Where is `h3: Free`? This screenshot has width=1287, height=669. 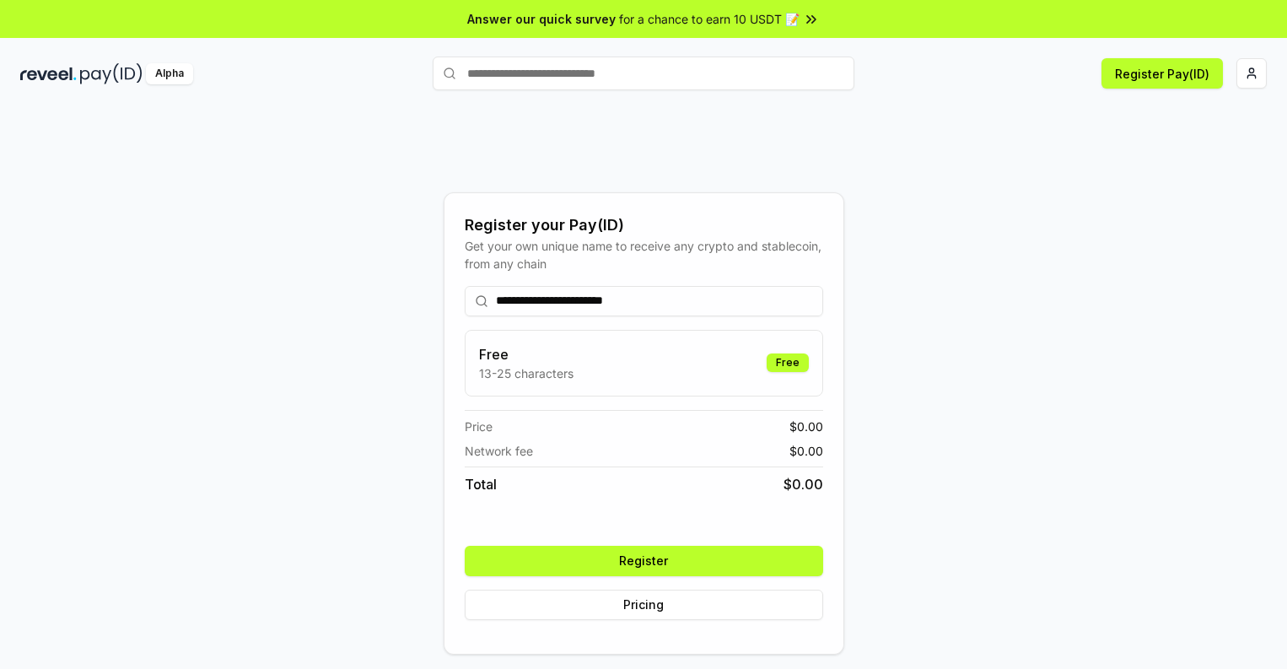
h3: Free is located at coordinates (526, 354).